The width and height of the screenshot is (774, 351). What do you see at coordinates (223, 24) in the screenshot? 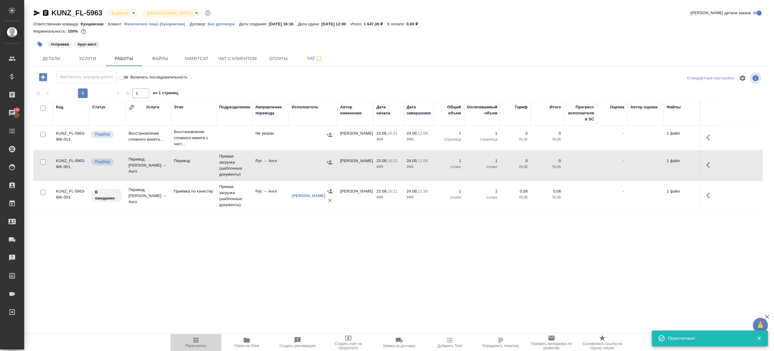
I see `p: Без договора` at bounding box center [223, 24].